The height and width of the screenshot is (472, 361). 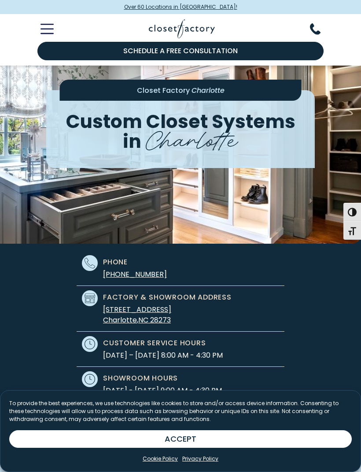 I want to click on span: Phone, so click(x=115, y=262).